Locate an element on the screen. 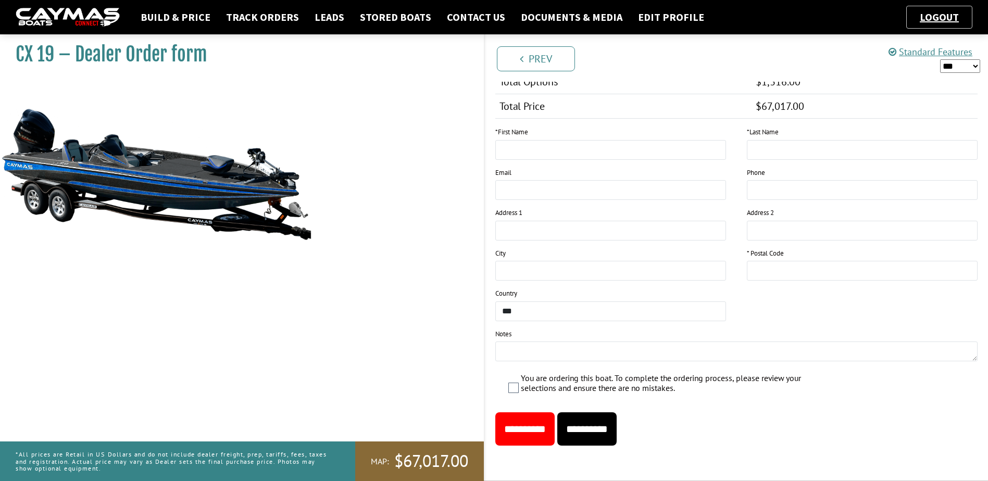  span: MAP: is located at coordinates (380, 461).